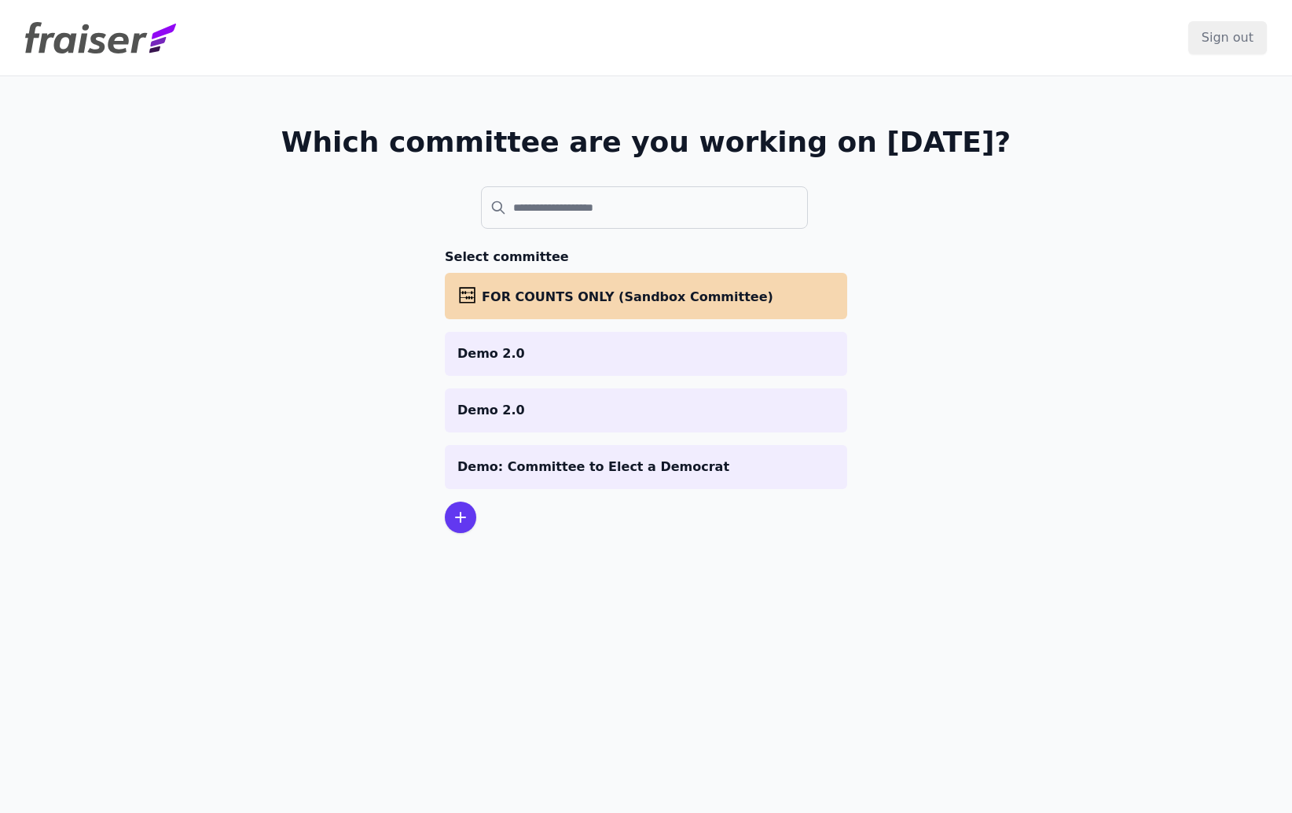  Describe the element at coordinates (646, 467) in the screenshot. I see `a: Demo: Committee to Elect a Democrat` at that location.